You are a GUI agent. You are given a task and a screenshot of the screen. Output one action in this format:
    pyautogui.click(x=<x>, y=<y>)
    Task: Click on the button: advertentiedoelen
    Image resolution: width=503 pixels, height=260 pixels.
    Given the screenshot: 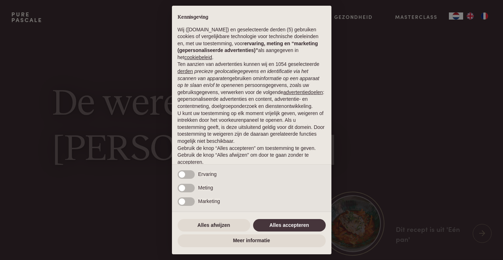 What is the action you would take?
    pyautogui.click(x=303, y=93)
    